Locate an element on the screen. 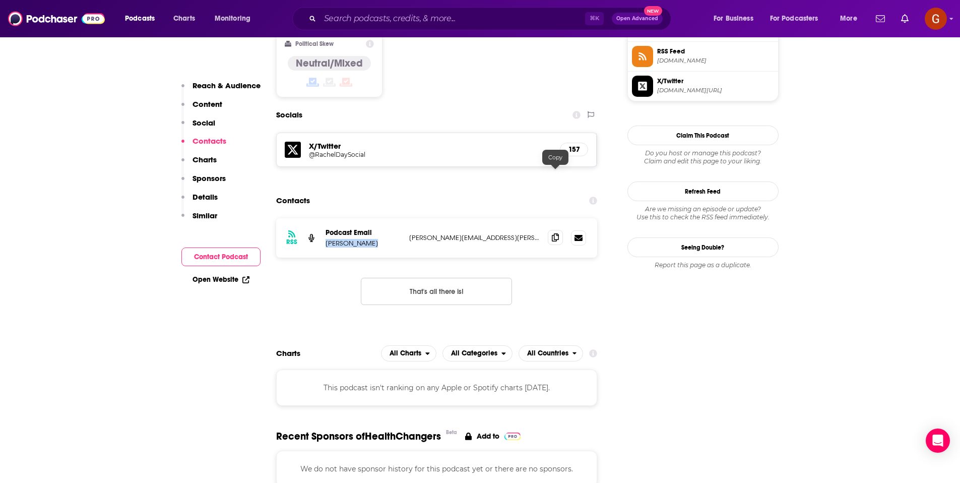  span: All Countries is located at coordinates (548, 353).